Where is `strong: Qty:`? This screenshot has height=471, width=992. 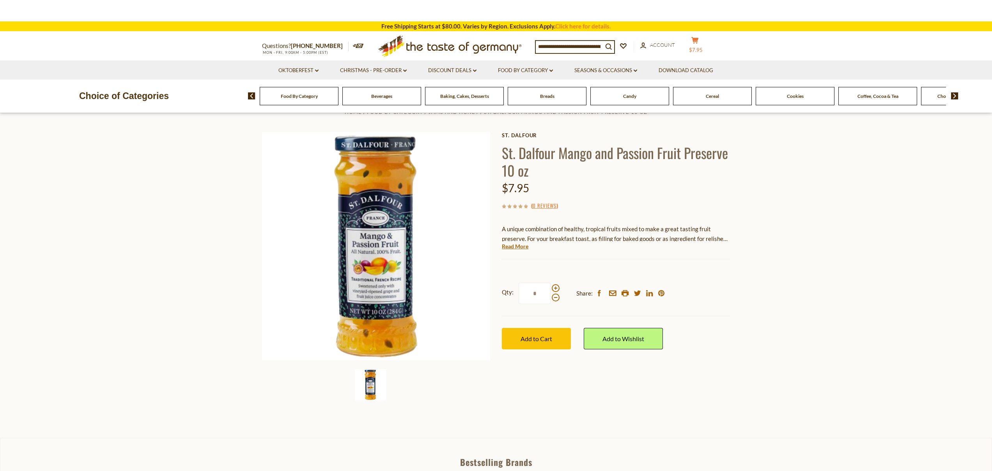
strong: Qty: is located at coordinates (508, 292).